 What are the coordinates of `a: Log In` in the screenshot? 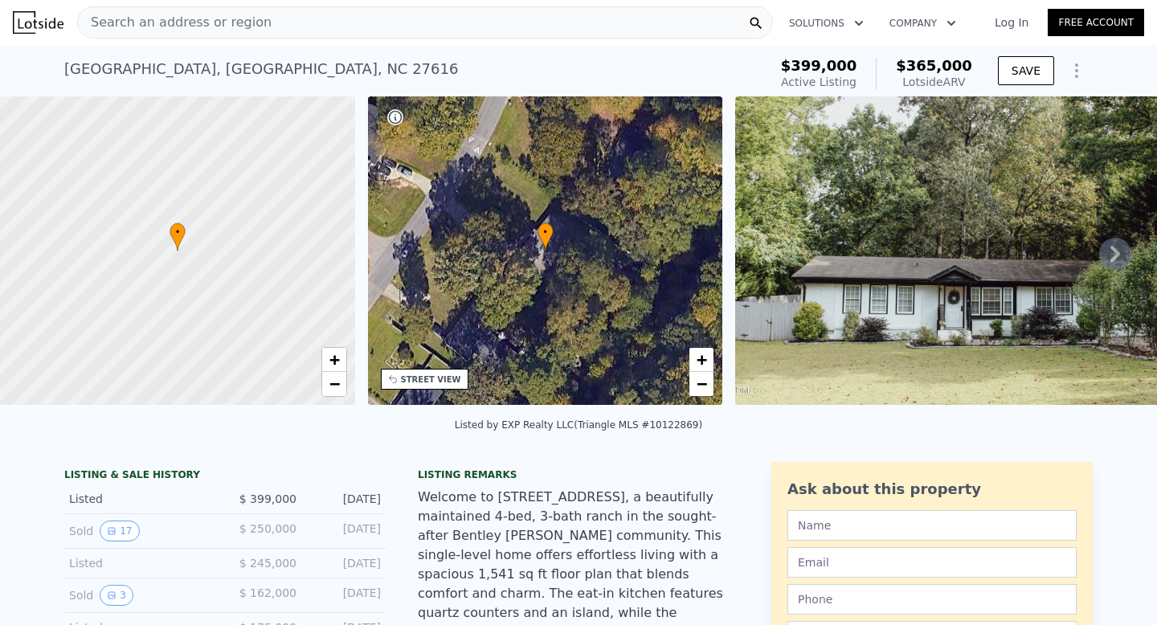 It's located at (1012, 23).